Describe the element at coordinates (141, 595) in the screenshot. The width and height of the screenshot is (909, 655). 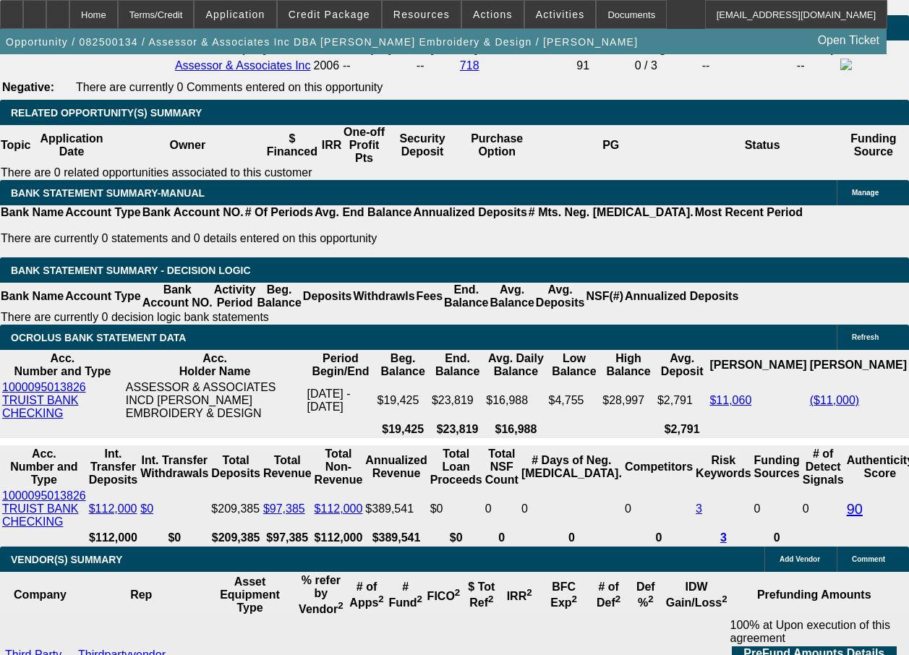
I see `b: Rep` at that location.